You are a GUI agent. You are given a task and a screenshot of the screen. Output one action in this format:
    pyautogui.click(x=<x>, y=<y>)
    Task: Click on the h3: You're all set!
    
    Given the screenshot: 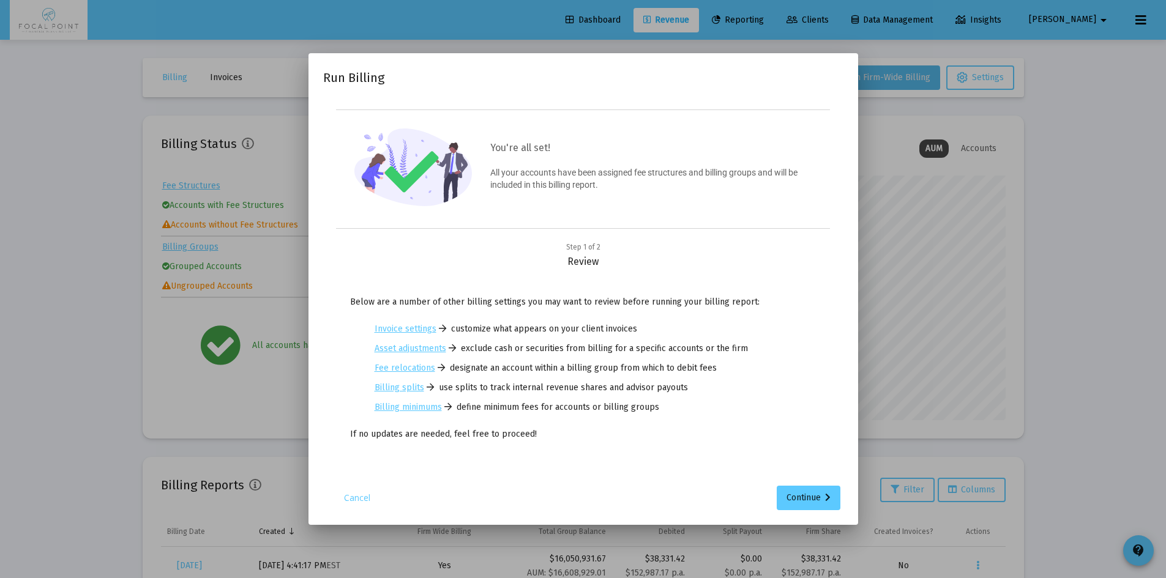 What is the action you would take?
    pyautogui.click(x=650, y=148)
    